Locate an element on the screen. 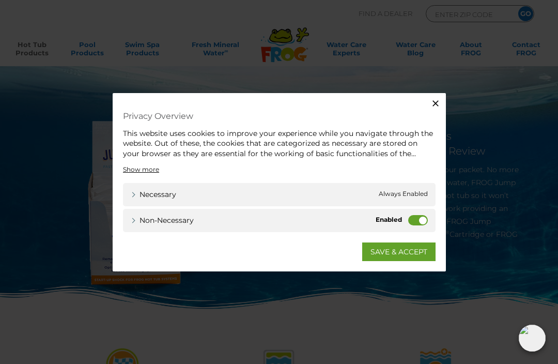 The width and height of the screenshot is (558, 364). div: This website uses cookies to improve your experience while you navigate through the website. Out ... is located at coordinates (279, 143).